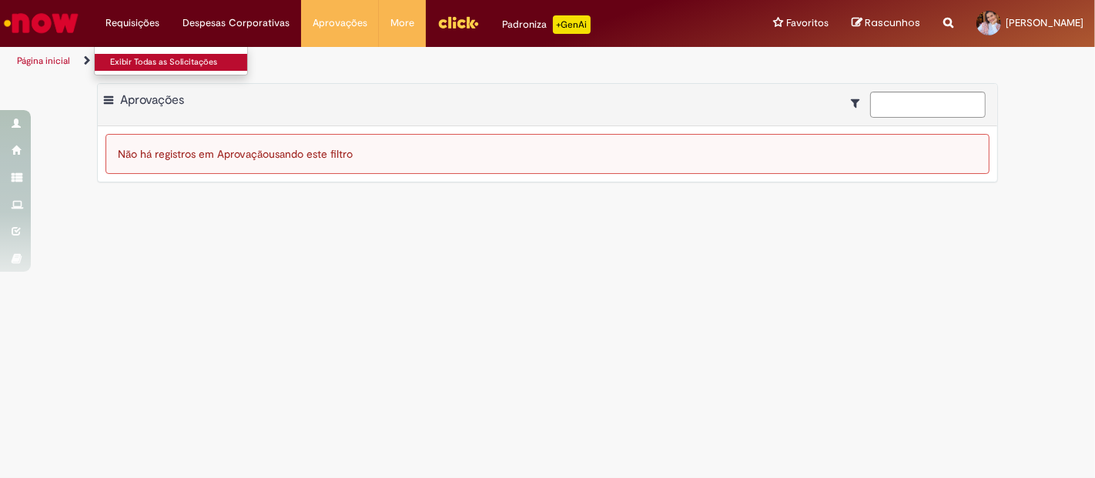 Image resolution: width=1095 pixels, height=478 pixels. I want to click on span: usando este filtro, so click(310, 154).